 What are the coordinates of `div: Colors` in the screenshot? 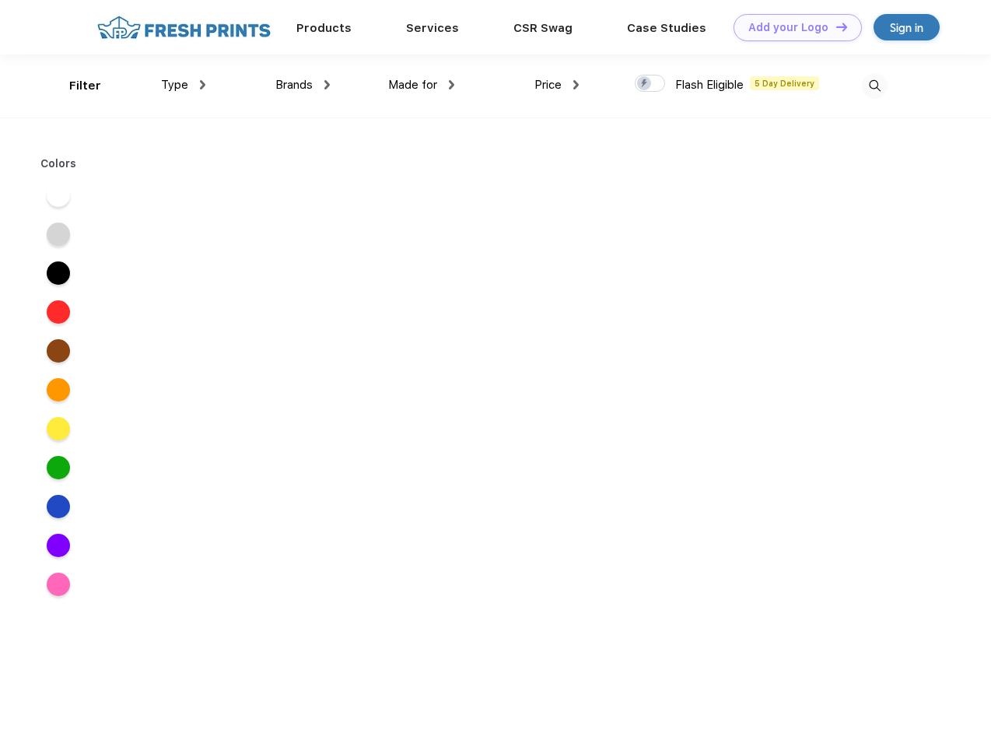 It's located at (58, 163).